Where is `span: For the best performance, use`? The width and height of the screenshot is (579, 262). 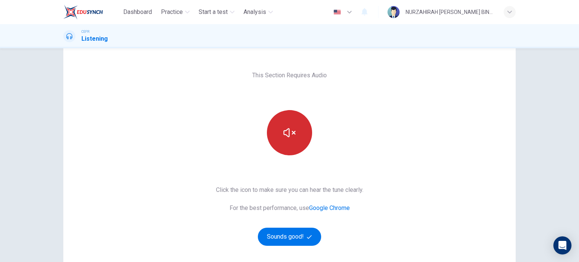 span: For the best performance, use is located at coordinates (290, 208).